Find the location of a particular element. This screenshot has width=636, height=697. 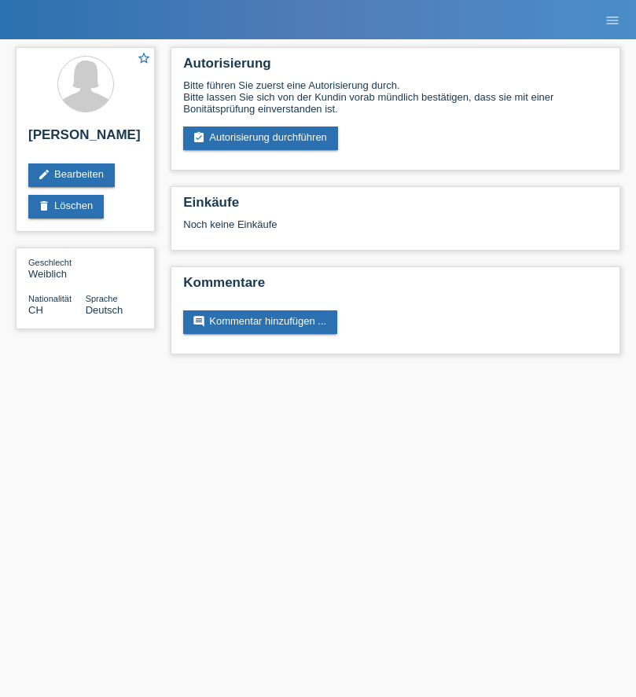

div: Weiblich is located at coordinates (57, 268).